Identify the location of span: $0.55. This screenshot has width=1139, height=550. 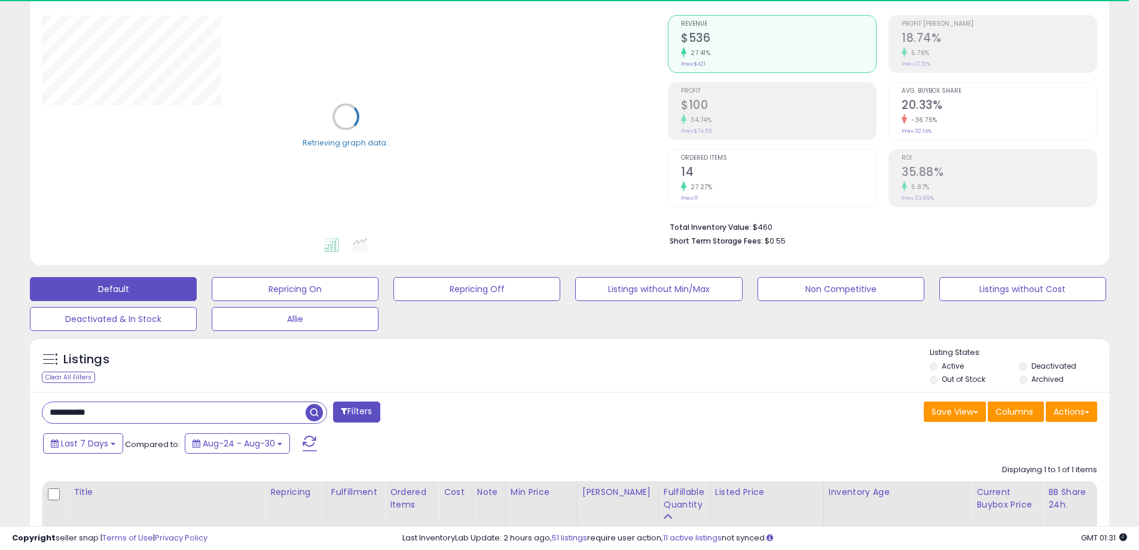
(775, 240).